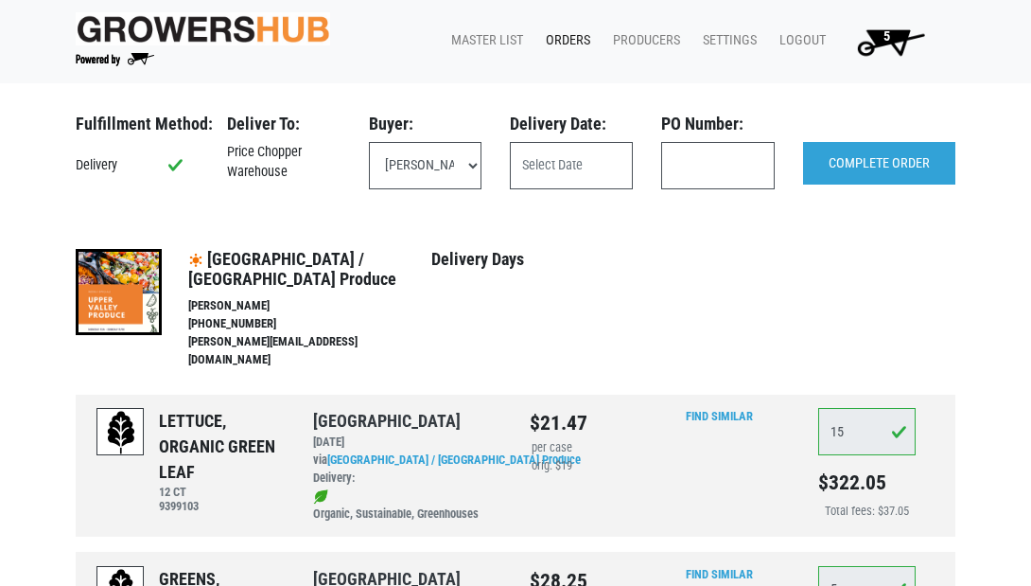 The height and width of the screenshot is (586, 1031). I want to click on h3: Buyer:, so click(426, 124).